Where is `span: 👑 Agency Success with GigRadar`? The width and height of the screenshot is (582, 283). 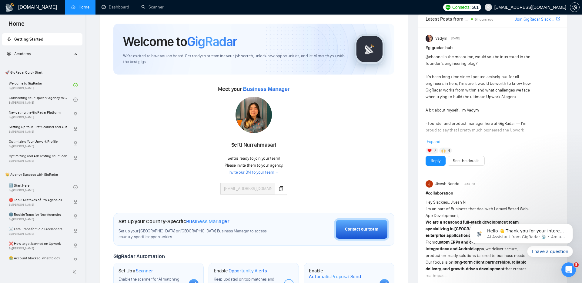
span: 👑 Agency Success with GigRadar is located at coordinates (42, 175).